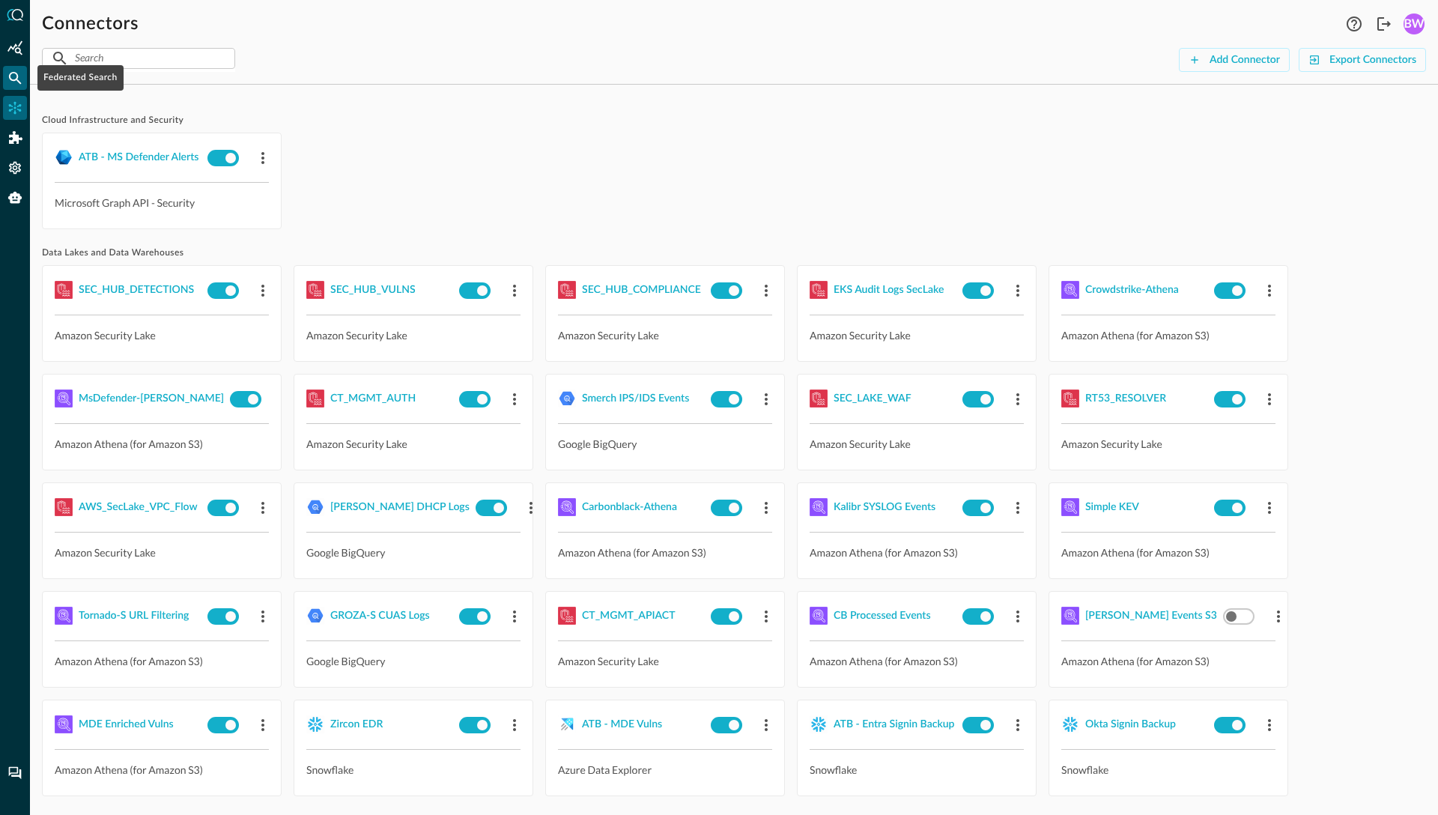 Image resolution: width=1438 pixels, height=815 pixels. I want to click on div: Summary Insights, so click(15, 48).